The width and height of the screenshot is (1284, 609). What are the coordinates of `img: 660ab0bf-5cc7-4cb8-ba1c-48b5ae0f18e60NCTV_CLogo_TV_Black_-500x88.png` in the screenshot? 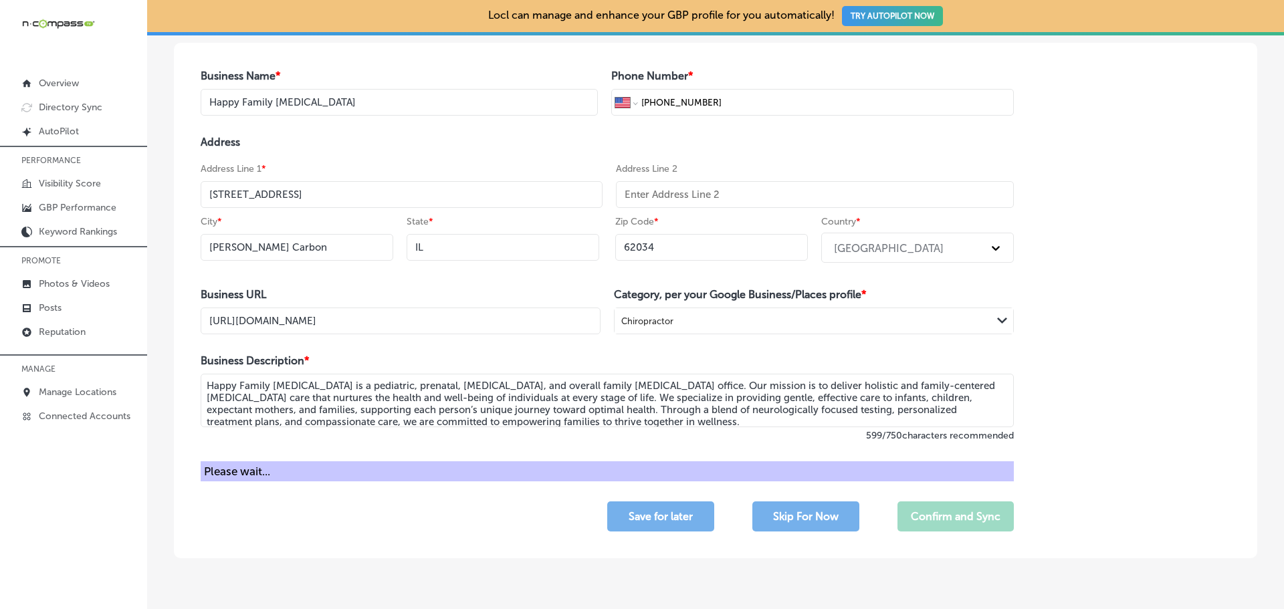 It's located at (58, 23).